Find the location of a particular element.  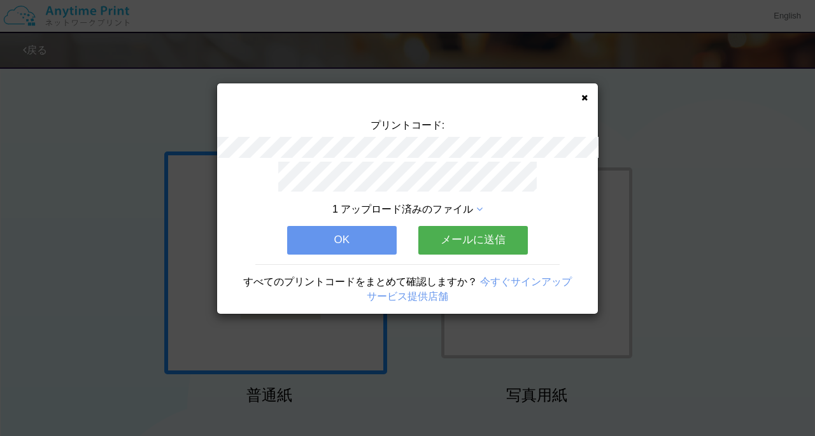

button: メールに送信 is located at coordinates (473, 240).